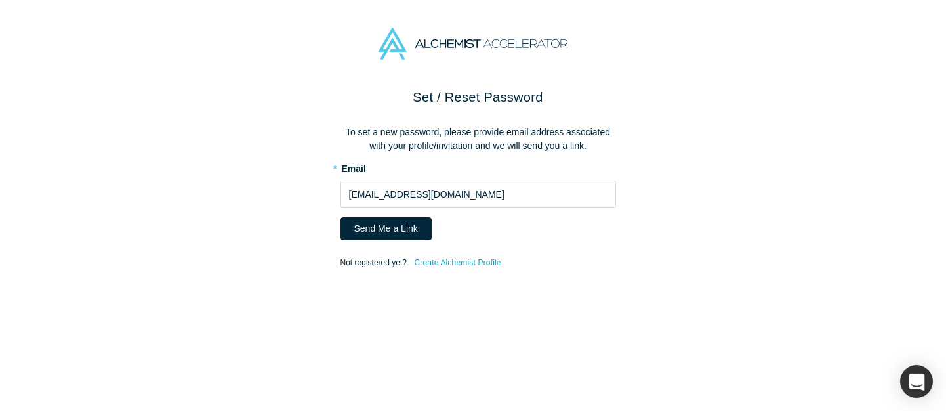  Describe the element at coordinates (473, 43) in the screenshot. I see `img: Alchemist Accelerator Logo` at that location.